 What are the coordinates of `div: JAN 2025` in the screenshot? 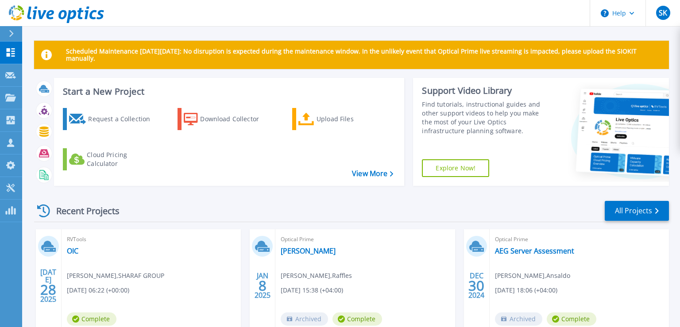 It's located at (262, 285).